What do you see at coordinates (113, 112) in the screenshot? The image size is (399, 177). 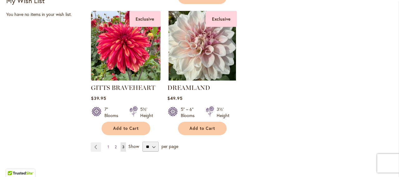 I see `div: 7" Blooms` at bounding box center [113, 112].